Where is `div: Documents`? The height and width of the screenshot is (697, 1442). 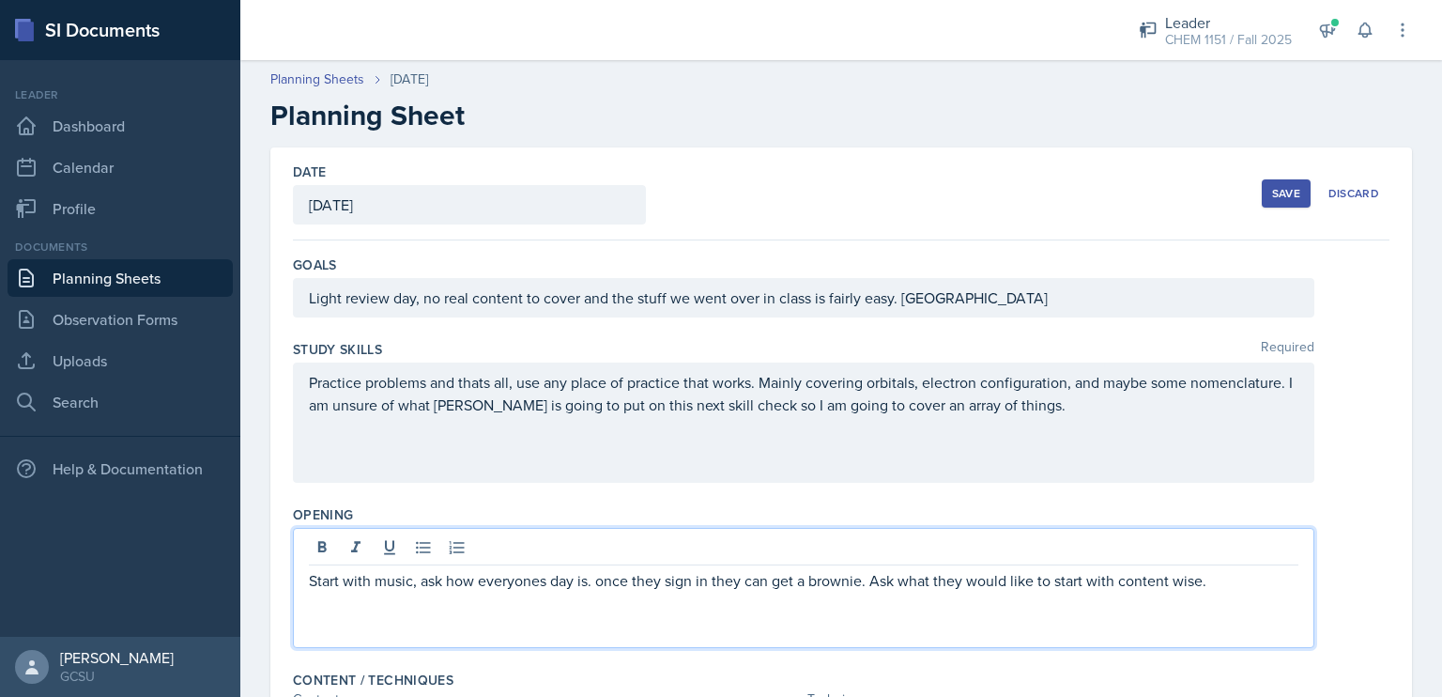 div: Documents is located at coordinates (120, 247).